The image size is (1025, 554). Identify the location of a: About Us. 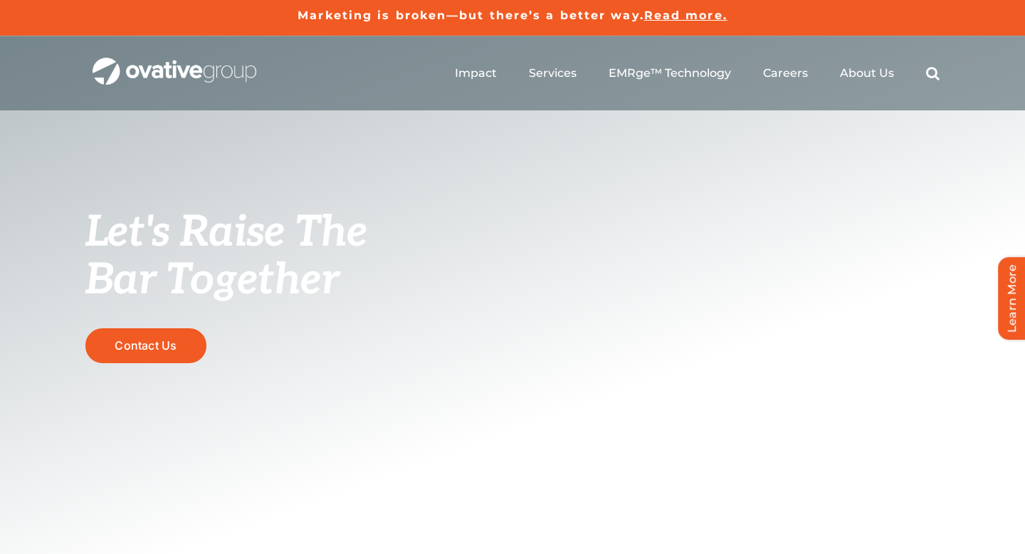
(867, 73).